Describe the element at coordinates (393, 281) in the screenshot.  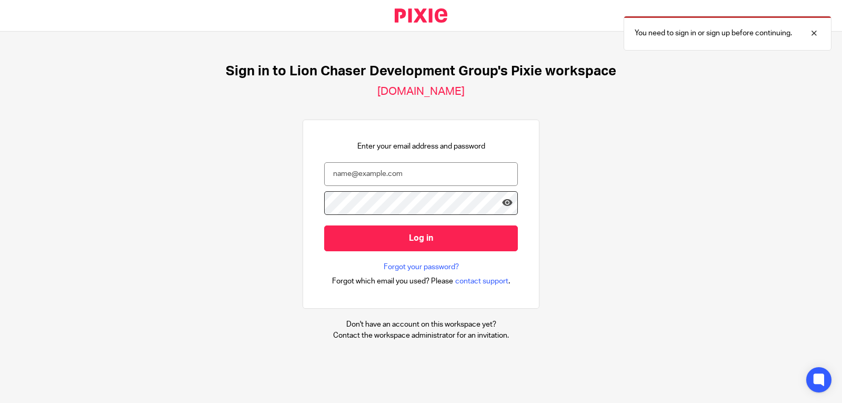
I see `span: Forgot which email you used? Please` at that location.